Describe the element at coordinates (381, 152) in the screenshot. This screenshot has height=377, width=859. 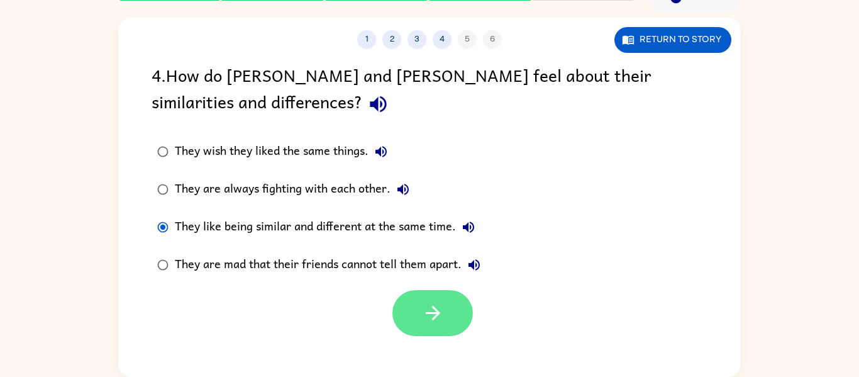
I see `button: They wish they liked the same things.` at that location.